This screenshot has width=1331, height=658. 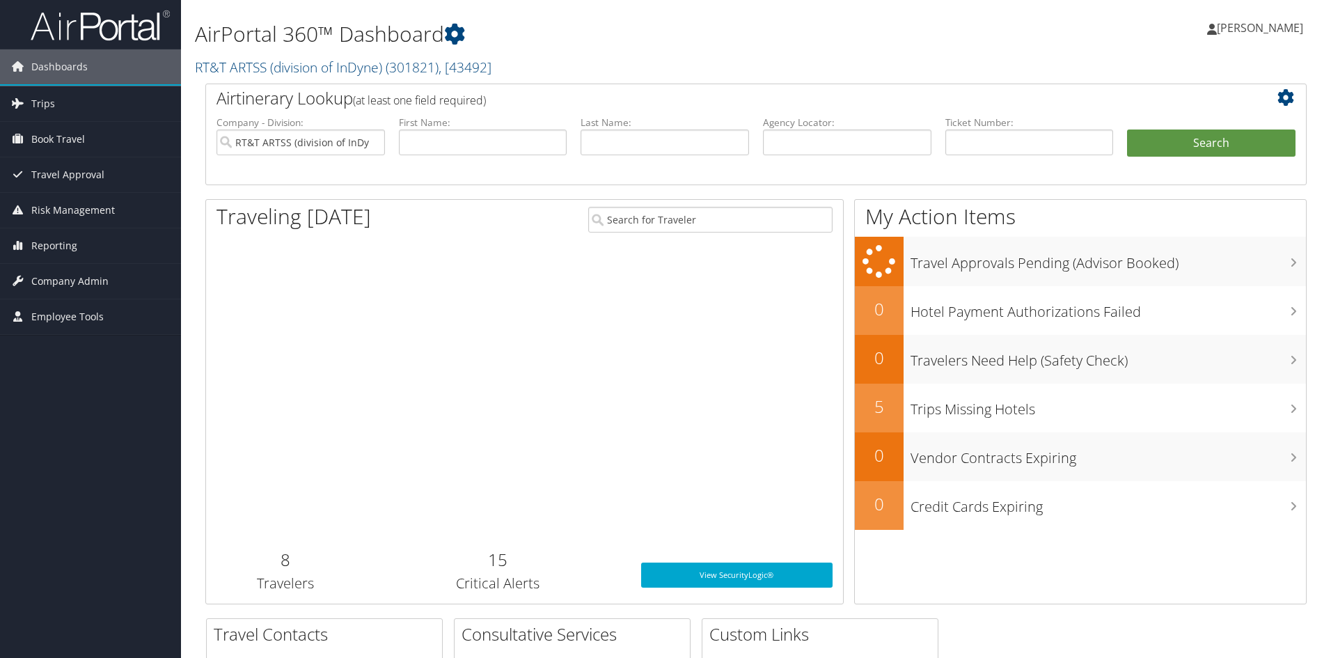 What do you see at coordinates (1108, 357) in the screenshot?
I see `h3: Travelers Need Help (Safety Check)` at bounding box center [1108, 357].